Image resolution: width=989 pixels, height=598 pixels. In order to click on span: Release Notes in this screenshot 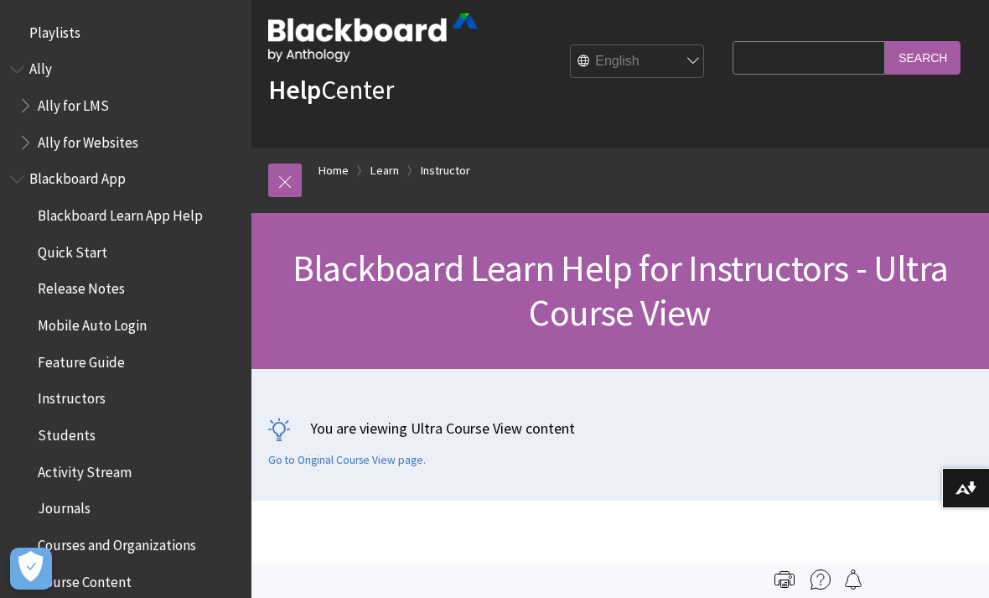, I will do `click(81, 286)`.